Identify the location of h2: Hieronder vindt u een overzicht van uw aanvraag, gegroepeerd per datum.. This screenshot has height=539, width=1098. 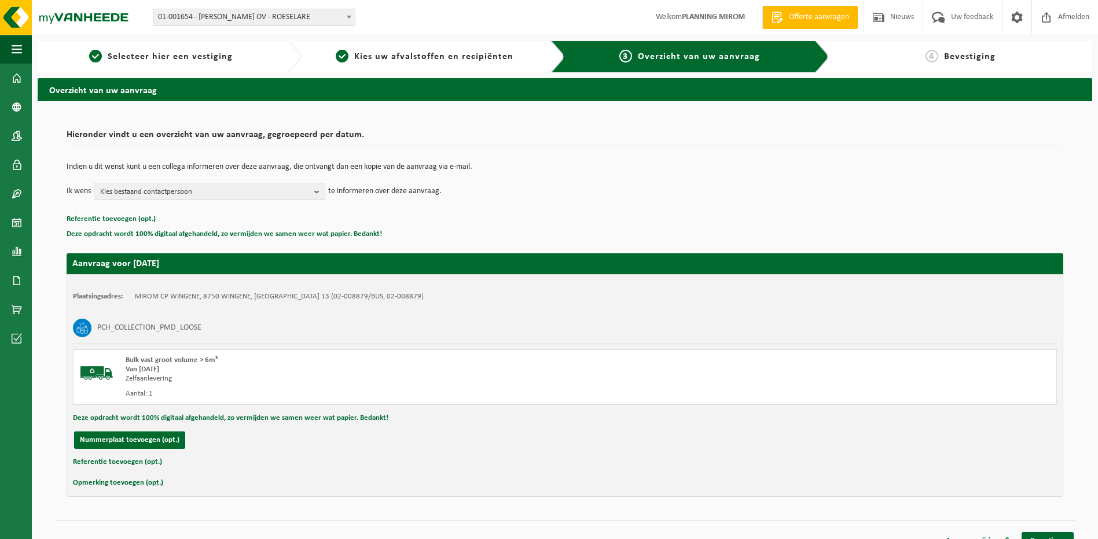
(565, 138).